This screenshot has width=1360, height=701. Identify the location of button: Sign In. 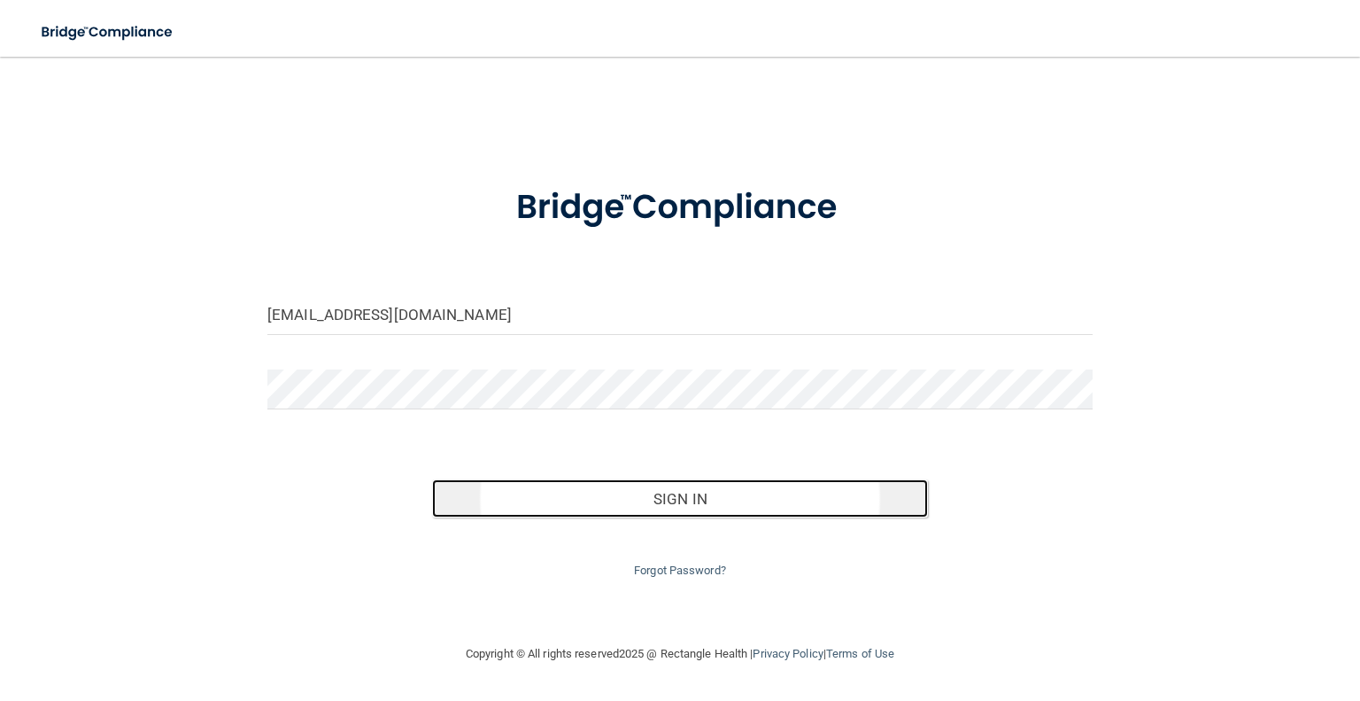
(679, 499).